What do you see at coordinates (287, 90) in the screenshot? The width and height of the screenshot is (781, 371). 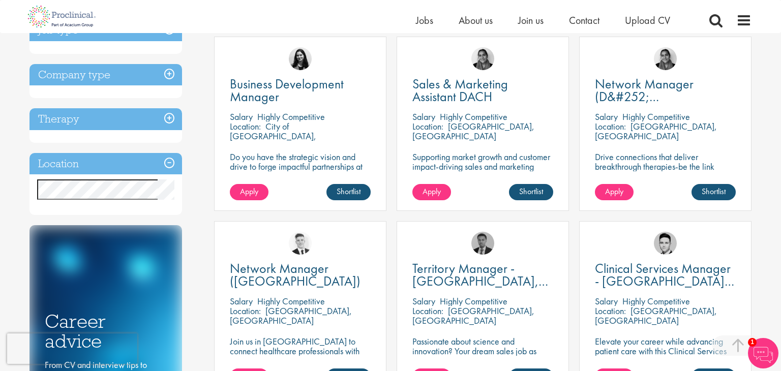 I see `span: Business Development Manager` at bounding box center [287, 90].